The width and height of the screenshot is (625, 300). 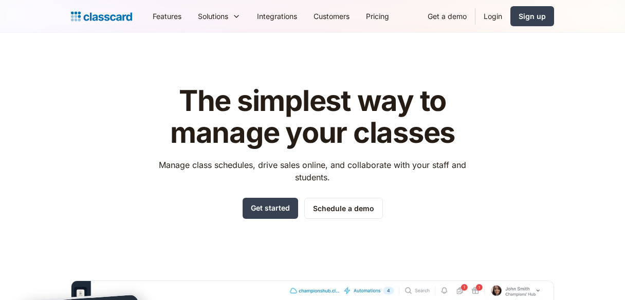 What do you see at coordinates (331, 16) in the screenshot?
I see `a: Customers` at bounding box center [331, 16].